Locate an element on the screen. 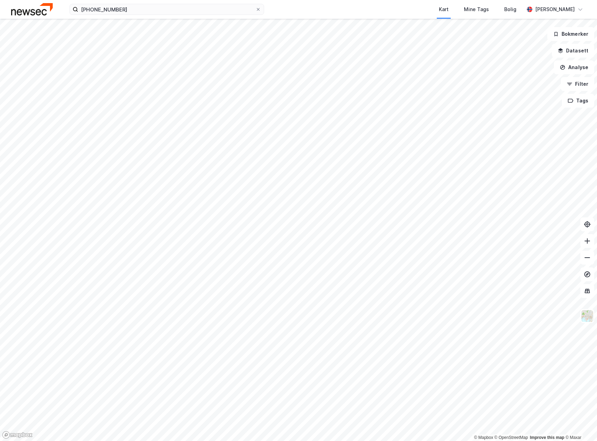 This screenshot has height=441, width=597. button: Tags is located at coordinates (578, 101).